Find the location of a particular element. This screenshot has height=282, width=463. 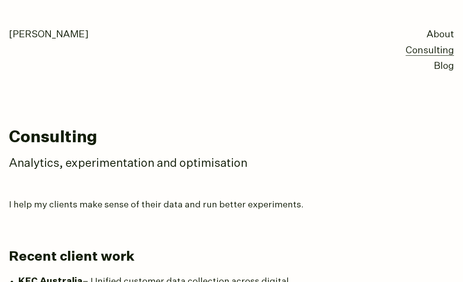

p: Analytics, experimentation and optimisation is located at coordinates (214, 164).